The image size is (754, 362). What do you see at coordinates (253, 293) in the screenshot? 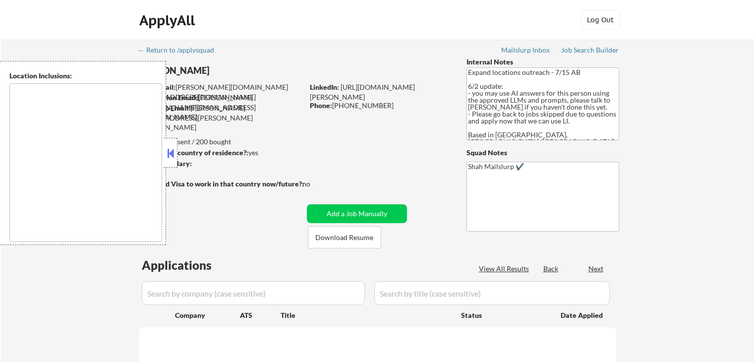
I see `input: Search by company (case sensitive)` at bounding box center [253, 293].